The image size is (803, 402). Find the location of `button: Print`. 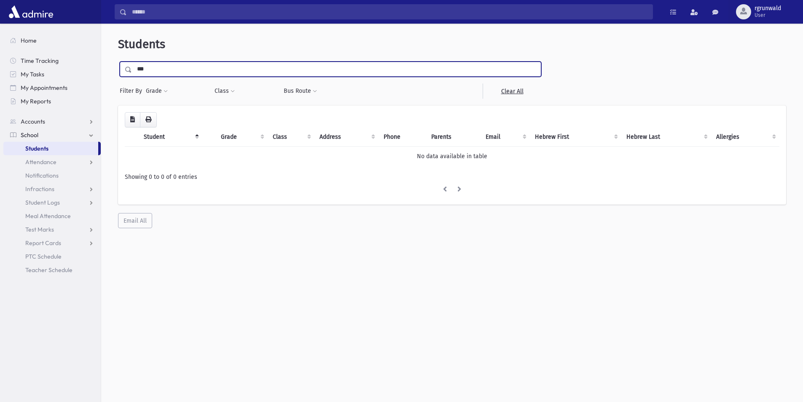

button: Print is located at coordinates (148, 120).